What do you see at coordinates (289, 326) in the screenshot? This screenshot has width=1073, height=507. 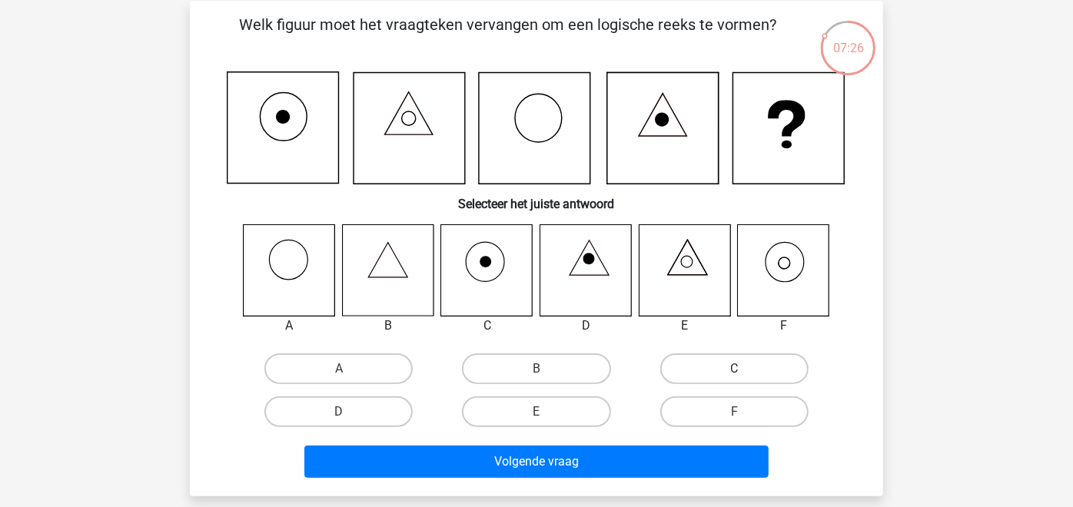 I see `div: A` at bounding box center [289, 326].